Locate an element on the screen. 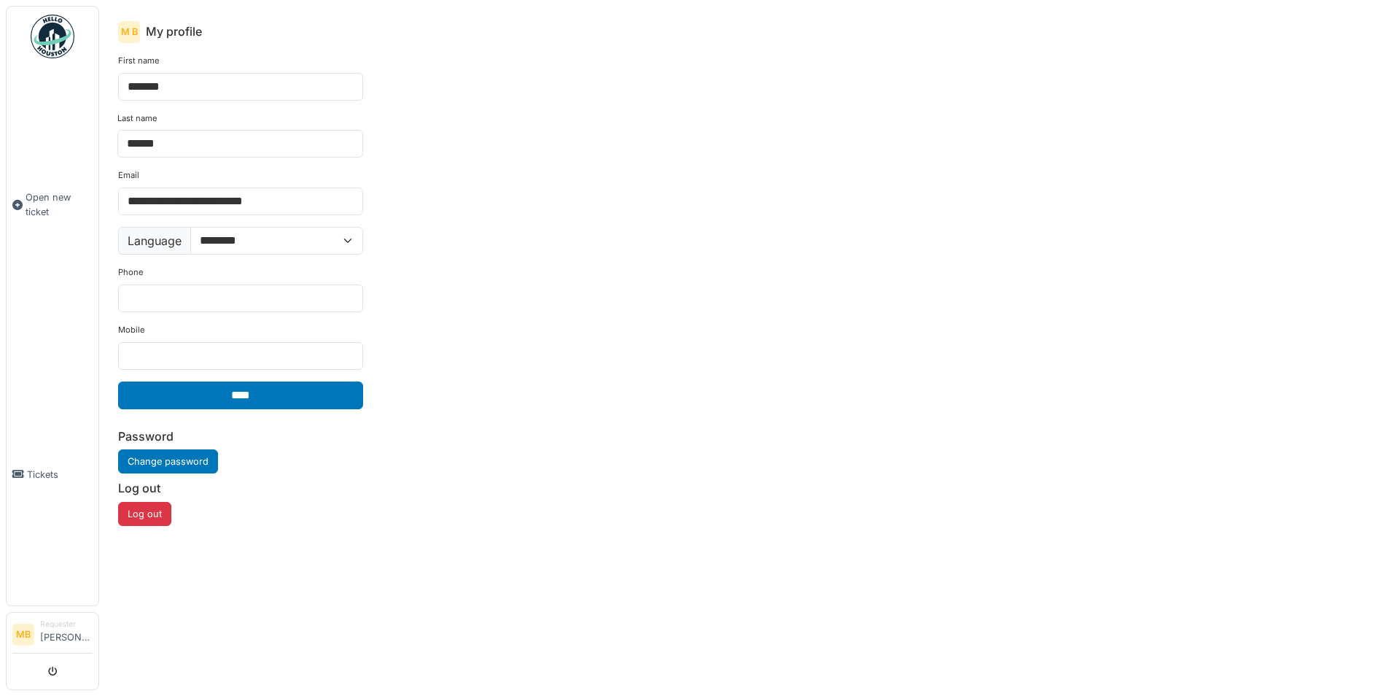 This screenshot has width=1394, height=696. img: Badge_color-CXgf-gQk.svg is located at coordinates (52, 36).